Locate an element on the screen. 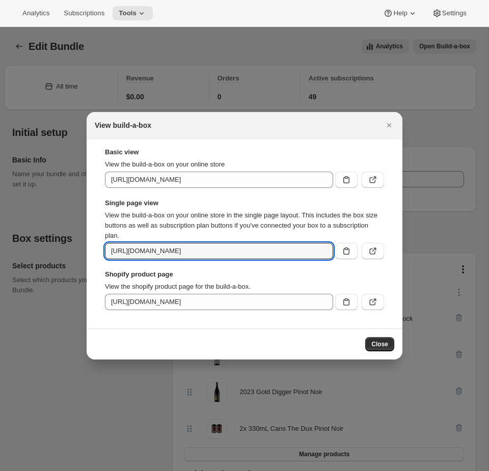 The image size is (489, 471). span: Subscriptions is located at coordinates (84, 13).